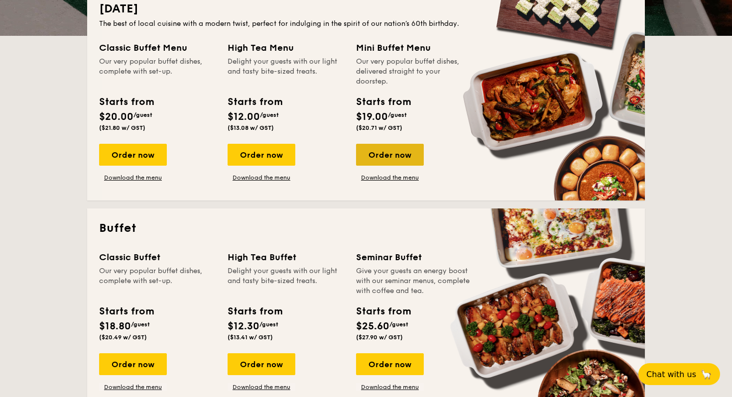  Describe the element at coordinates (366, 24) in the screenshot. I see `div: The best of local cuisine with a modern twist, perfect for indulging in the spirit of our nation’...` at that location.